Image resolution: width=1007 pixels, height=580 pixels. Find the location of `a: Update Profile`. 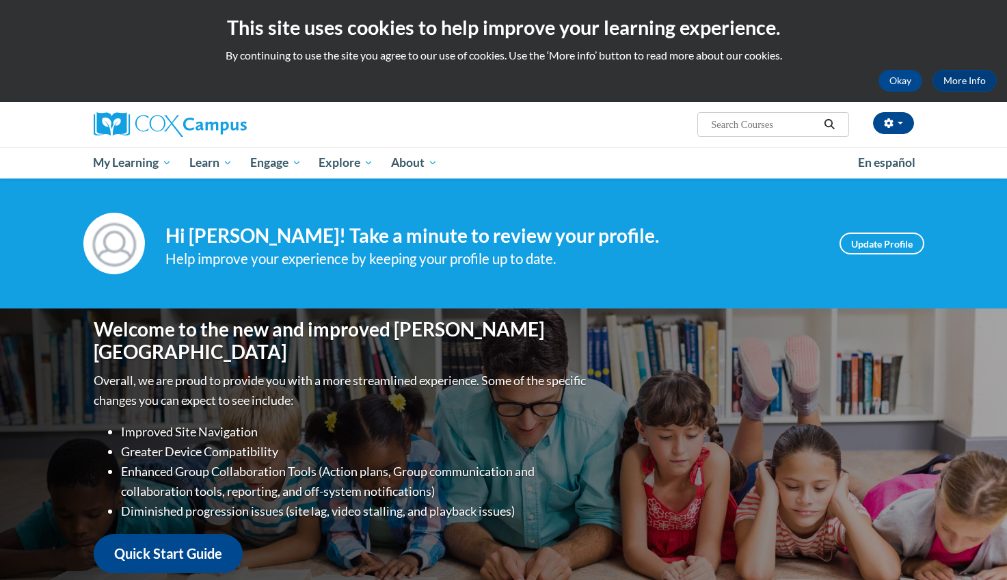

a: Update Profile is located at coordinates (882, 243).